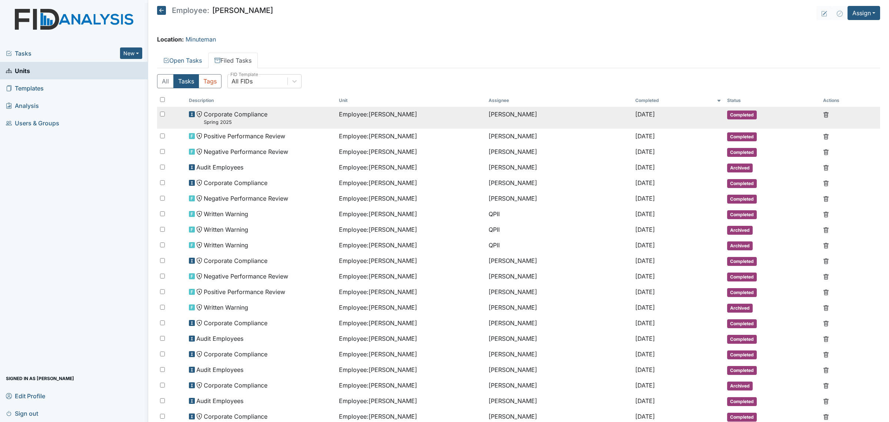 Image resolution: width=889 pixels, height=422 pixels. What do you see at coordinates (63, 53) in the screenshot?
I see `span: Tasks` at bounding box center [63, 53].